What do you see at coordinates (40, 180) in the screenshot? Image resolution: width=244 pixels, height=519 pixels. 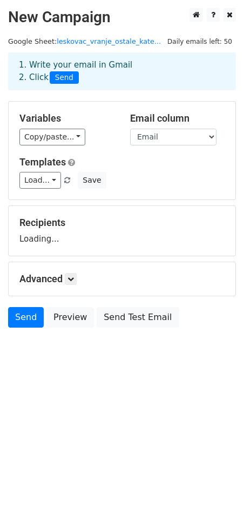 I see `a: Load...` at bounding box center [40, 180].